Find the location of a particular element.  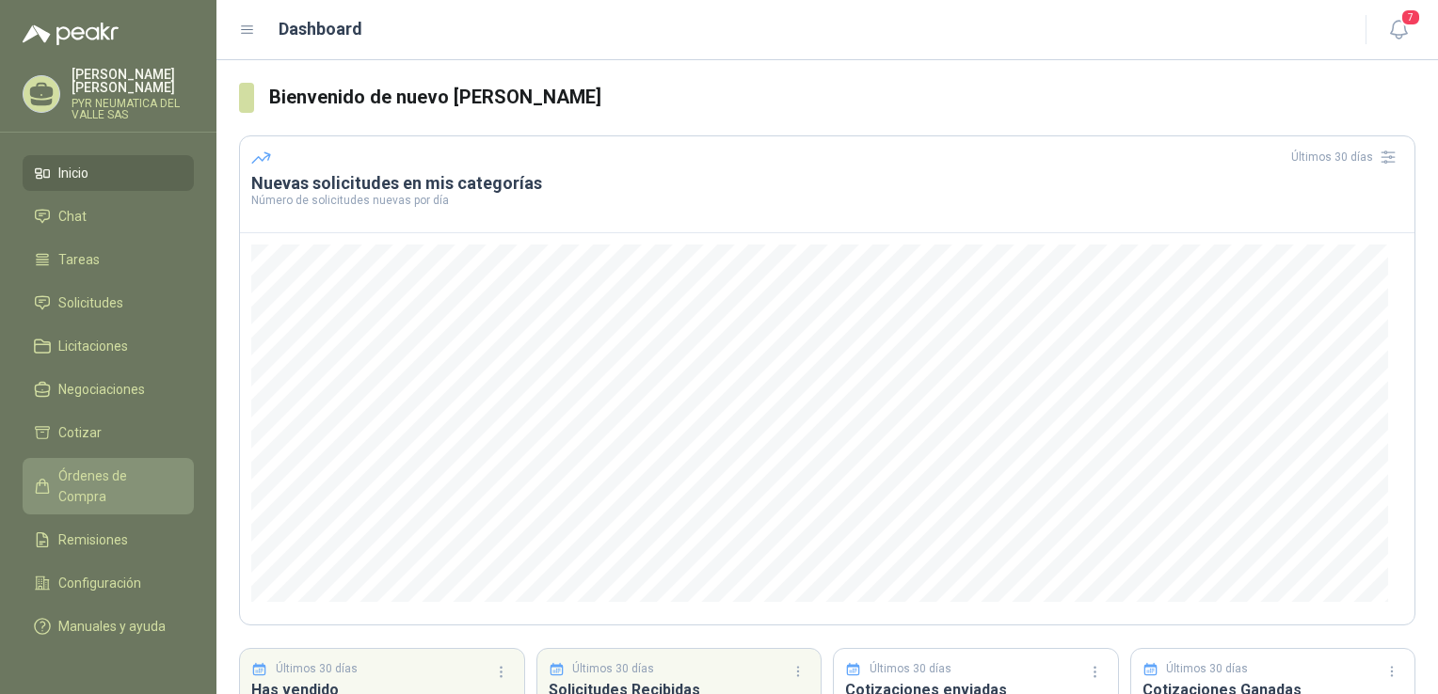

a: Tareas is located at coordinates (108, 260).